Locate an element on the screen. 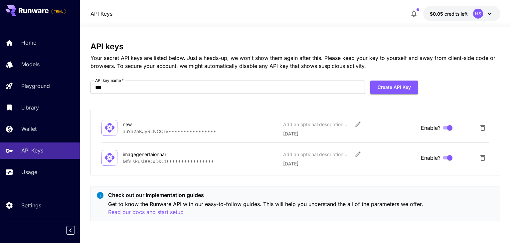  div: imagegenertaionhar is located at coordinates (156, 154).